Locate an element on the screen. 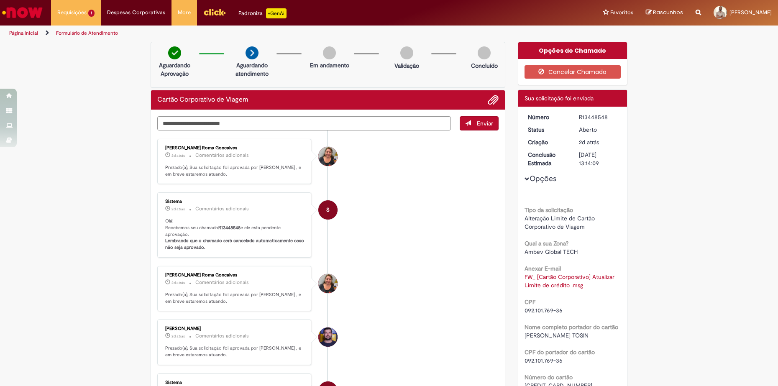 This screenshot has width=778, height=386. div: System is located at coordinates (328, 210).